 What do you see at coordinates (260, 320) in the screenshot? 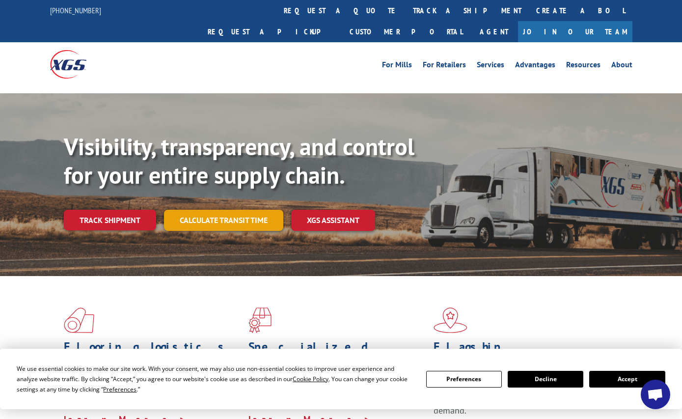
I see `img: xgs-icon-focused-on-flooring-red` at bounding box center [260, 320].